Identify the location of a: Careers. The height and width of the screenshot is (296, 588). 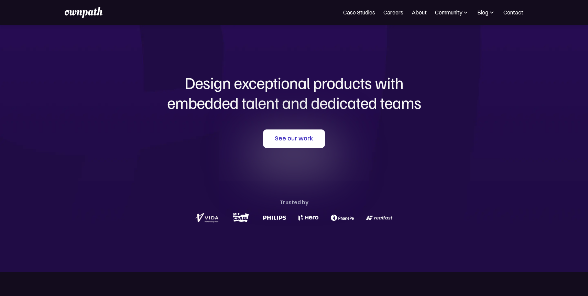
(393, 12).